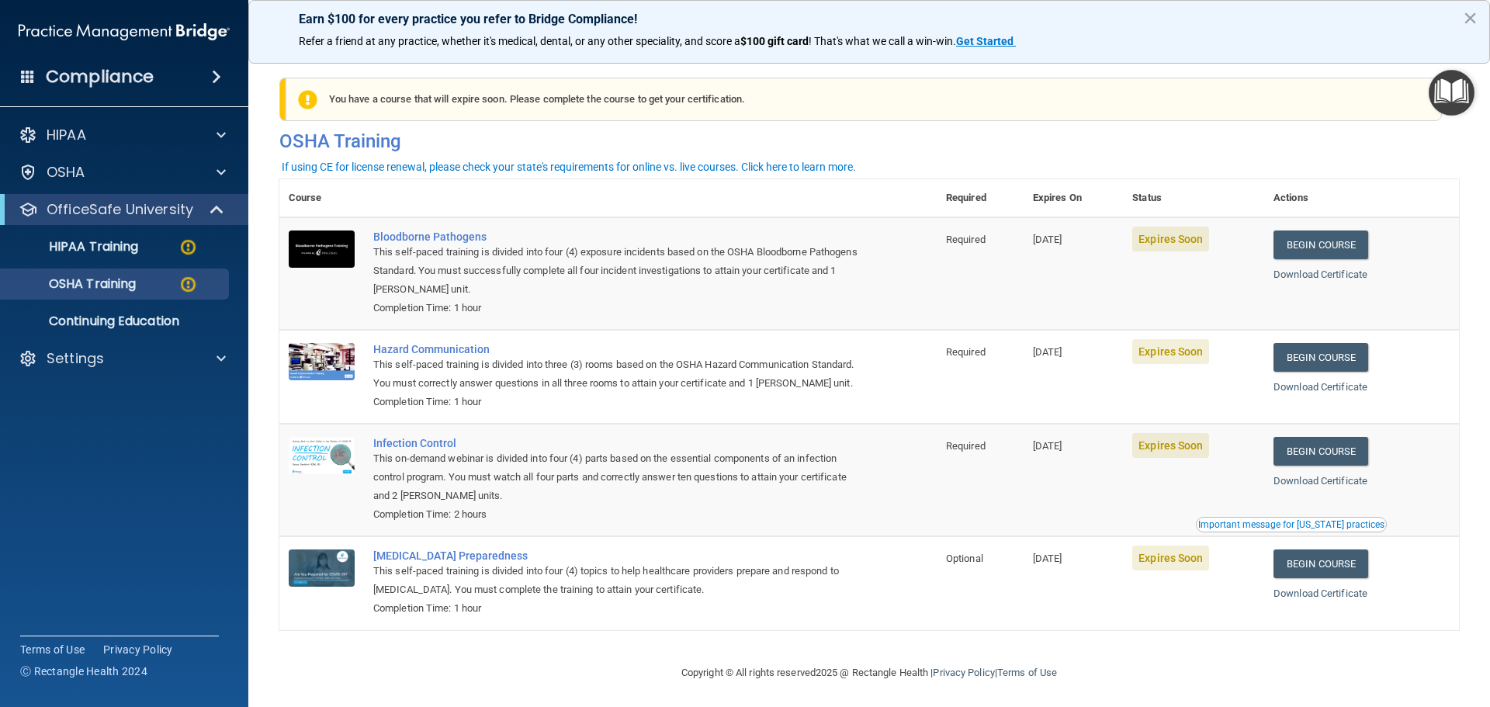  I want to click on div: You have a course that will expire soon. Please complete the course to get your certification., so click(864, 99).